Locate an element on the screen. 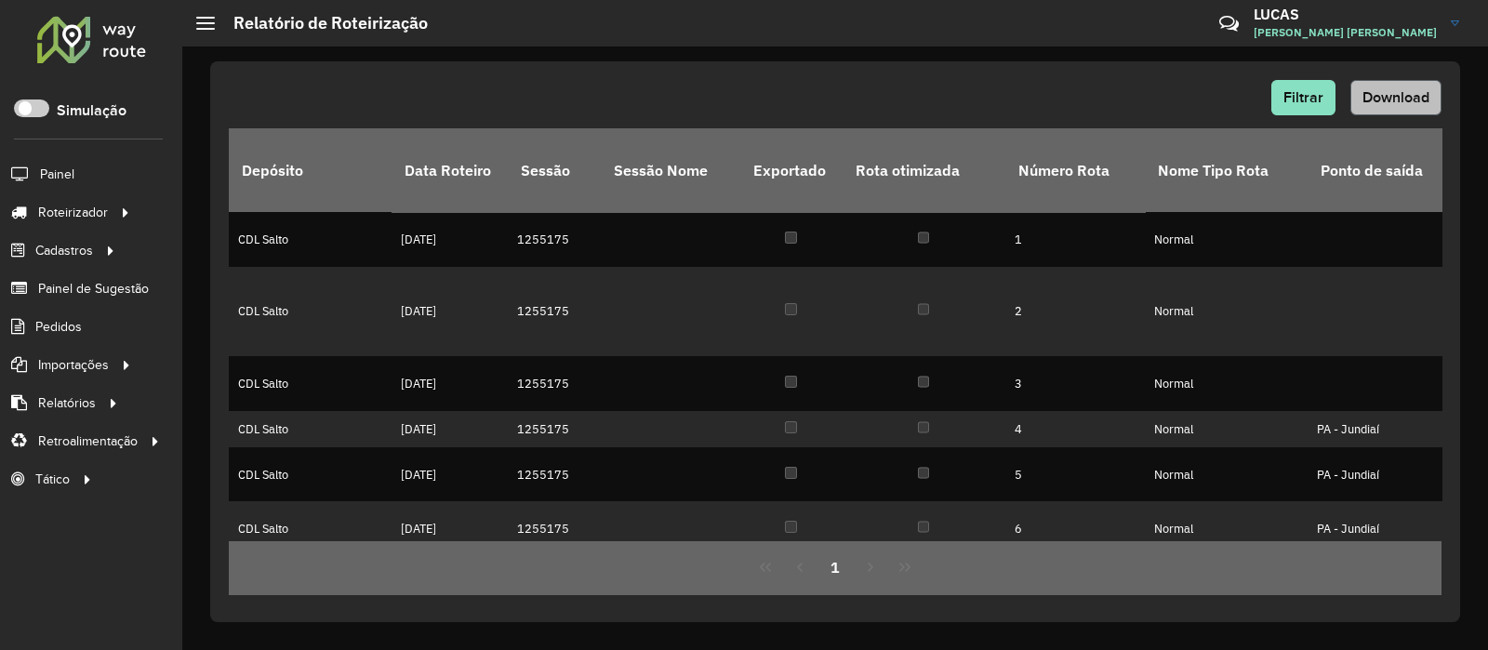 This screenshot has height=650, width=1488. th: Ponto de saída is located at coordinates (1389, 170).